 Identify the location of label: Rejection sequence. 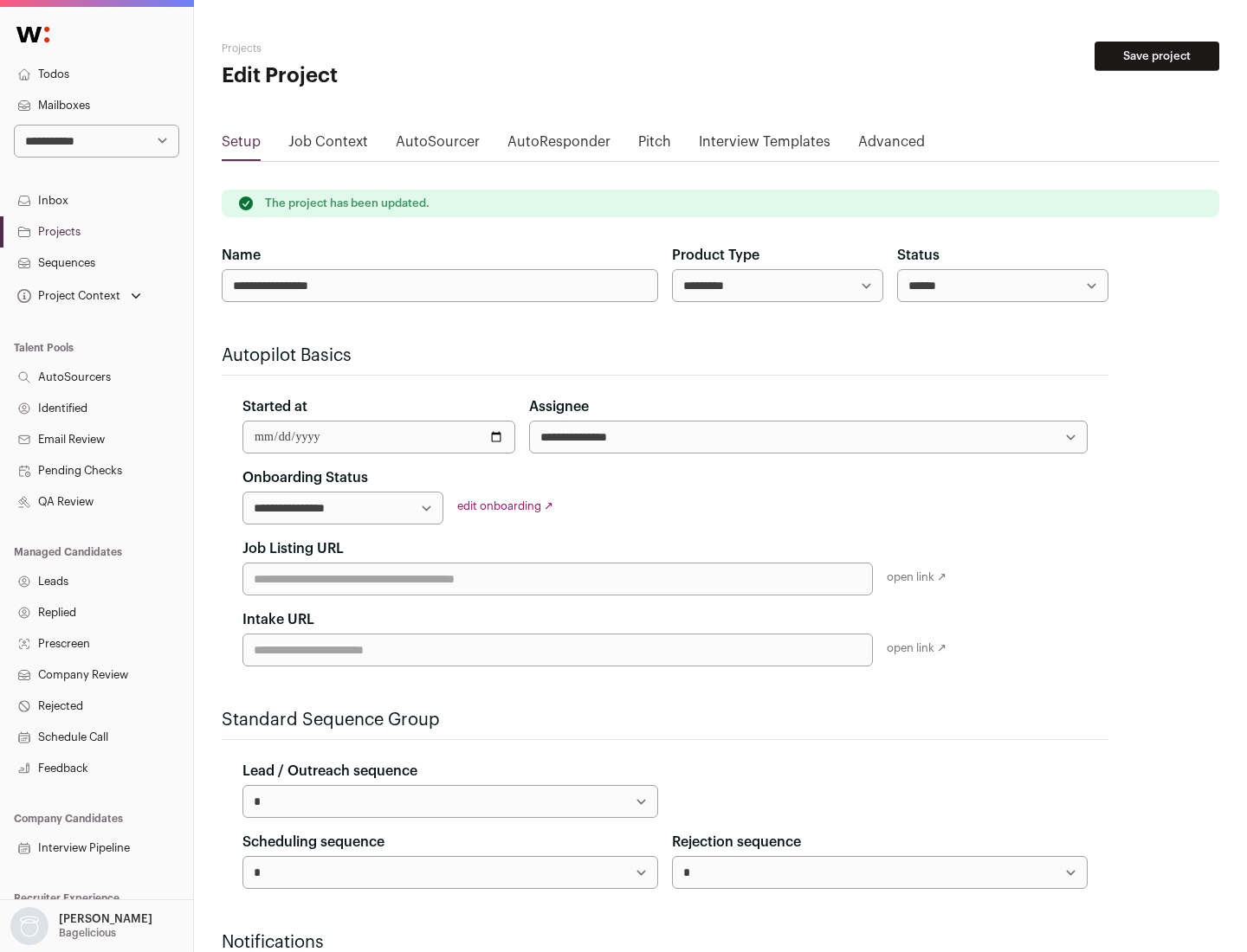
(736, 842).